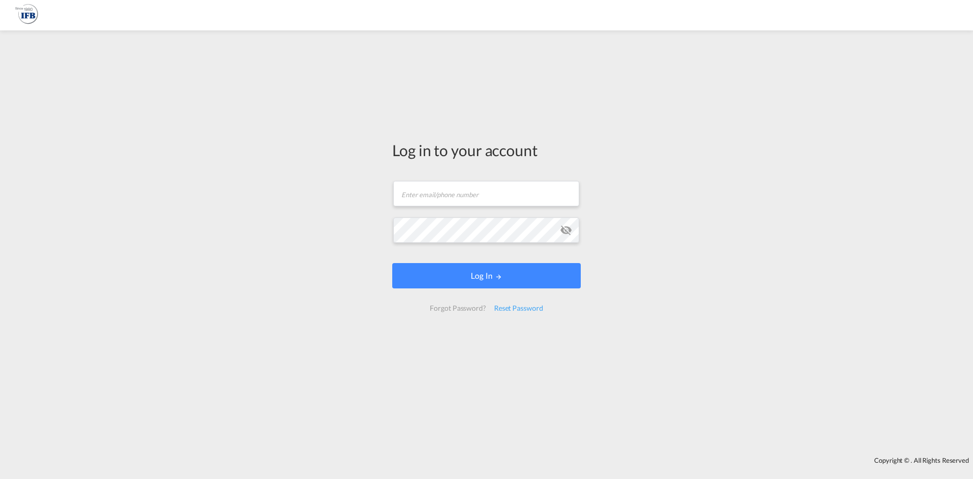 The height and width of the screenshot is (479, 973). I want to click on div: Reset Password, so click(519, 308).